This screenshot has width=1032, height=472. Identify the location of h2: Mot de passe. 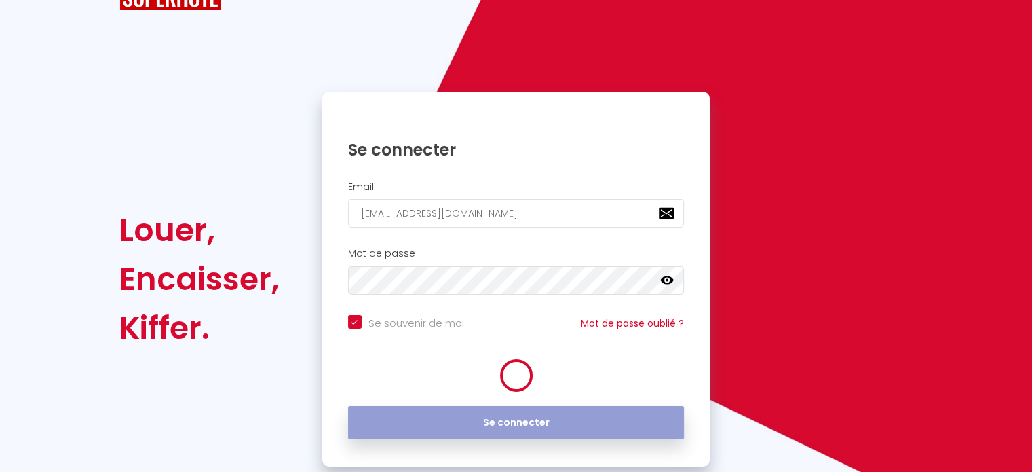
(516, 253).